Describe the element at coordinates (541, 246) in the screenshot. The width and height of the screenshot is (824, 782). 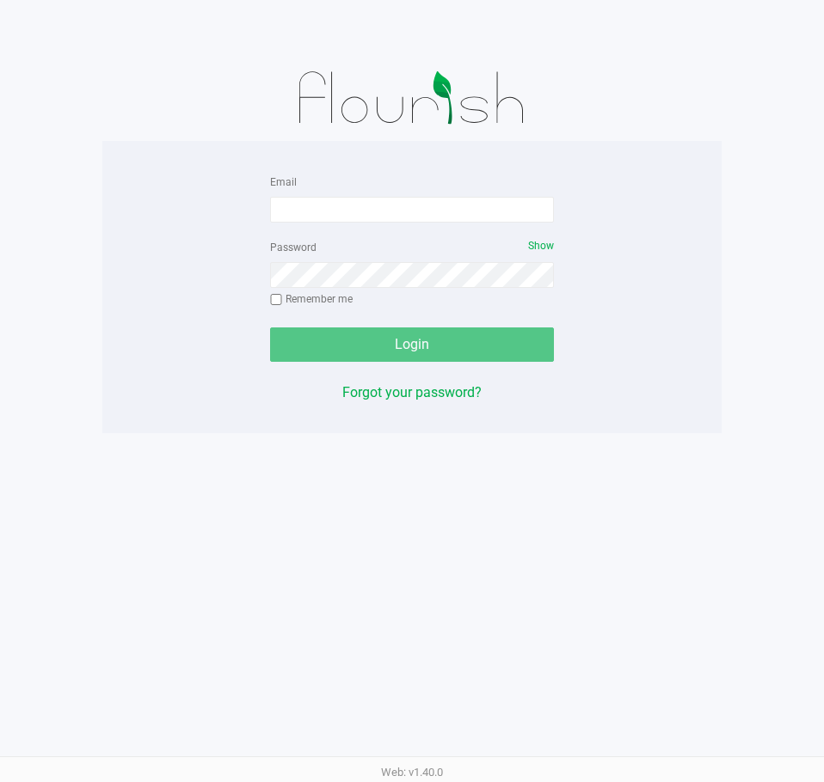
I see `span: Show` at that location.